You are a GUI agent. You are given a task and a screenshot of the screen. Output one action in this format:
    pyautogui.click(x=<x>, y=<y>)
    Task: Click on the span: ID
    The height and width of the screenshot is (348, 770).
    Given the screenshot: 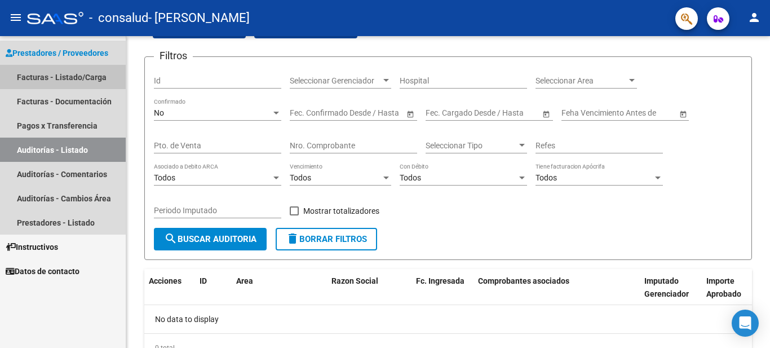 What is the action you would take?
    pyautogui.click(x=203, y=281)
    